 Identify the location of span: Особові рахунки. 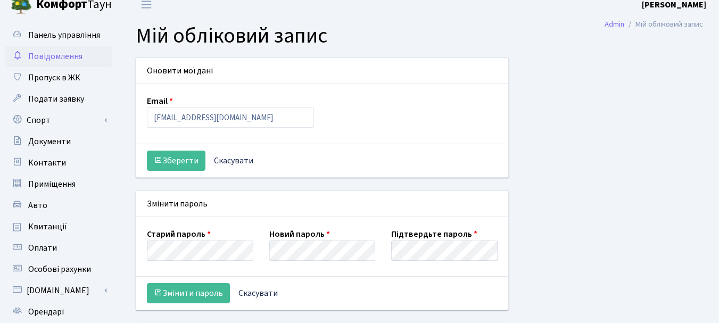
(60, 269).